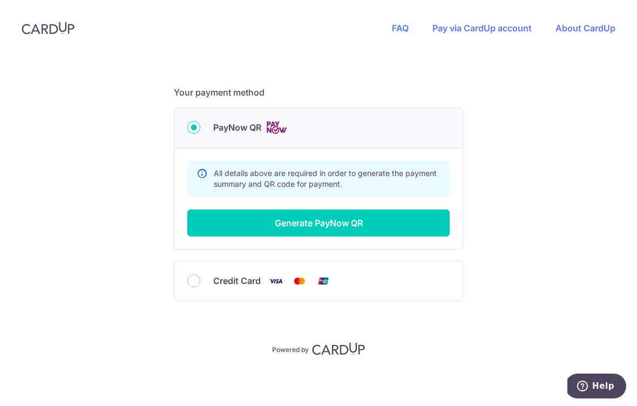 The image size is (637, 406). I want to click on img: Visa, so click(276, 281).